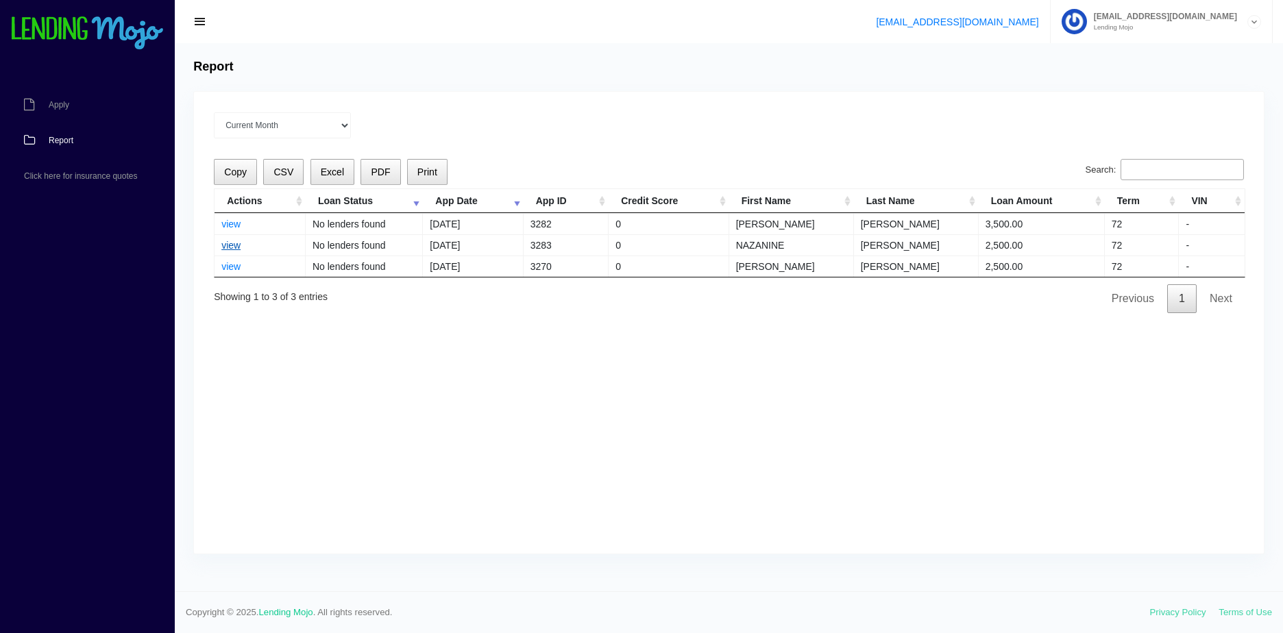  What do you see at coordinates (332, 172) in the screenshot?
I see `button: Excel` at bounding box center [332, 172].